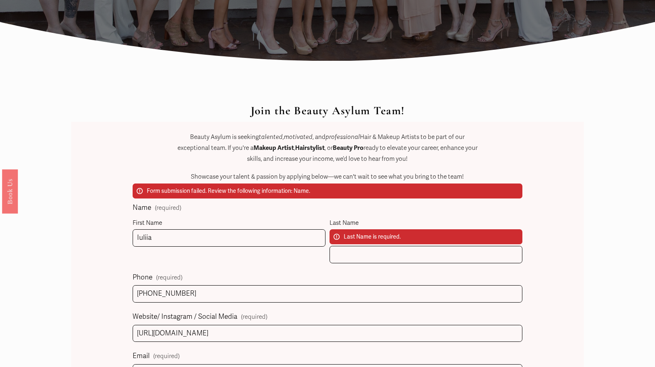  Describe the element at coordinates (141, 356) in the screenshot. I see `span: Email` at that location.